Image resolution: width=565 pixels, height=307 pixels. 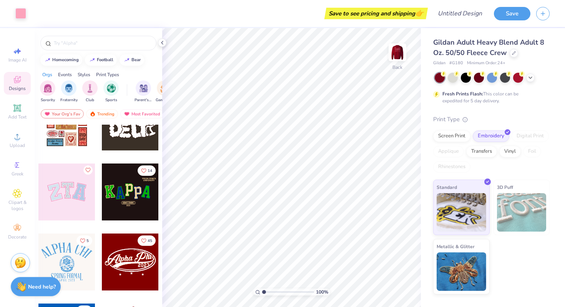 I want to click on div: Styles, so click(x=84, y=75).